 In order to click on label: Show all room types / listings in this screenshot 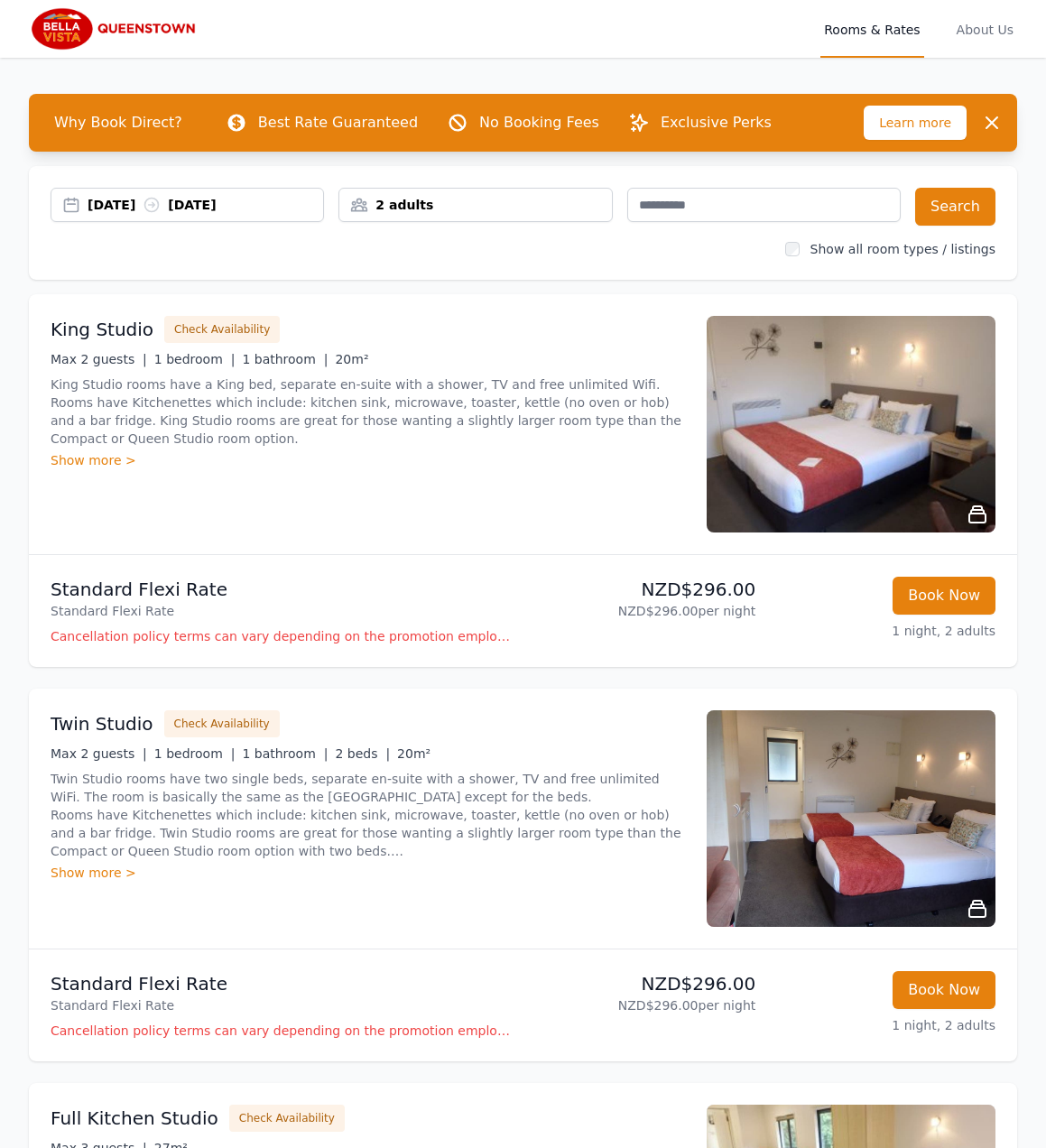, I will do `click(902, 249)`.